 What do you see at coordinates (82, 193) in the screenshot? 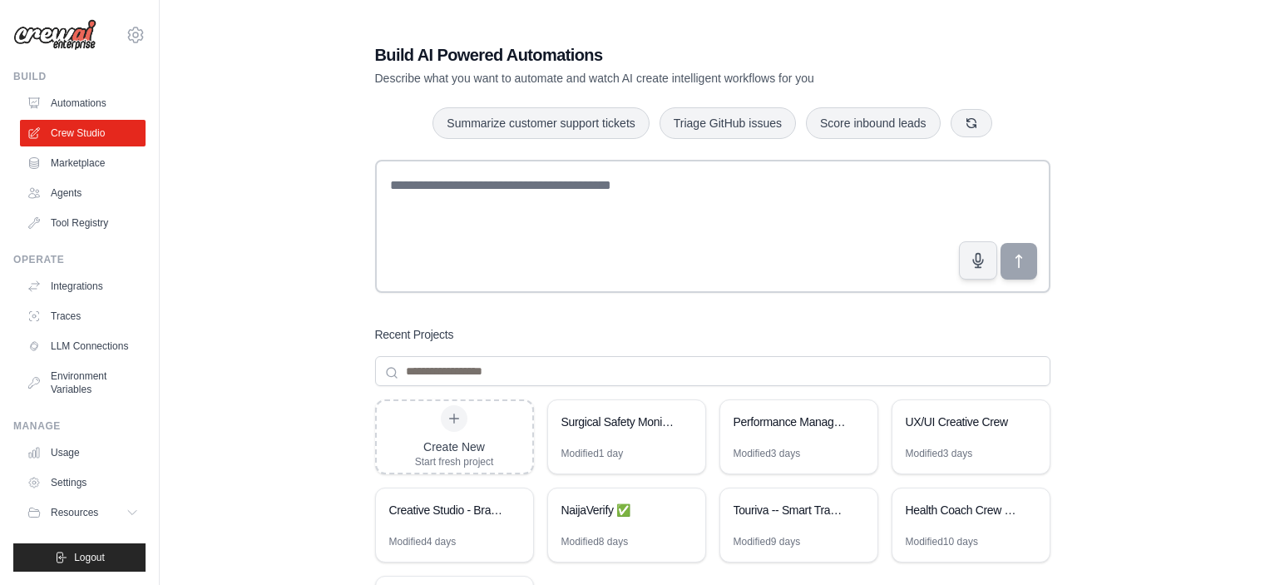
I see `a: Agents` at bounding box center [82, 193].